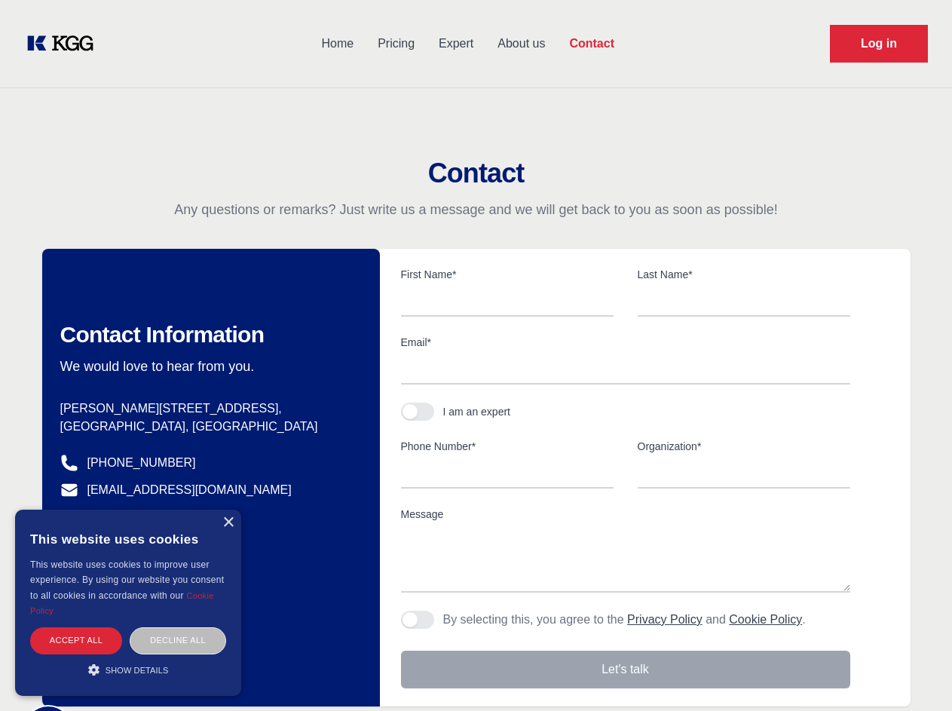 This screenshot has width=952, height=711. I want to click on a: Request Demo, so click(879, 44).